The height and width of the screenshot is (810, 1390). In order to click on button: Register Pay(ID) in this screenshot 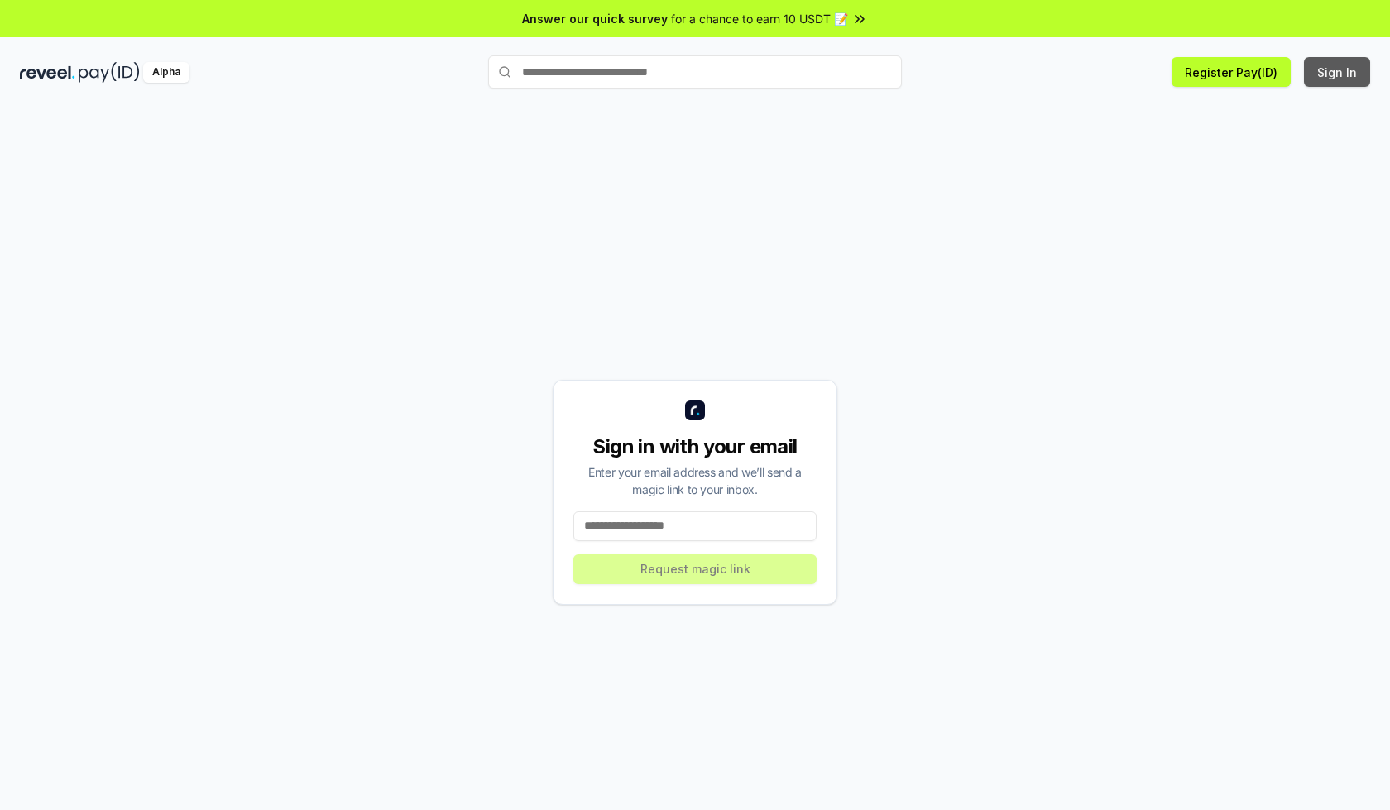, I will do `click(1231, 72)`.